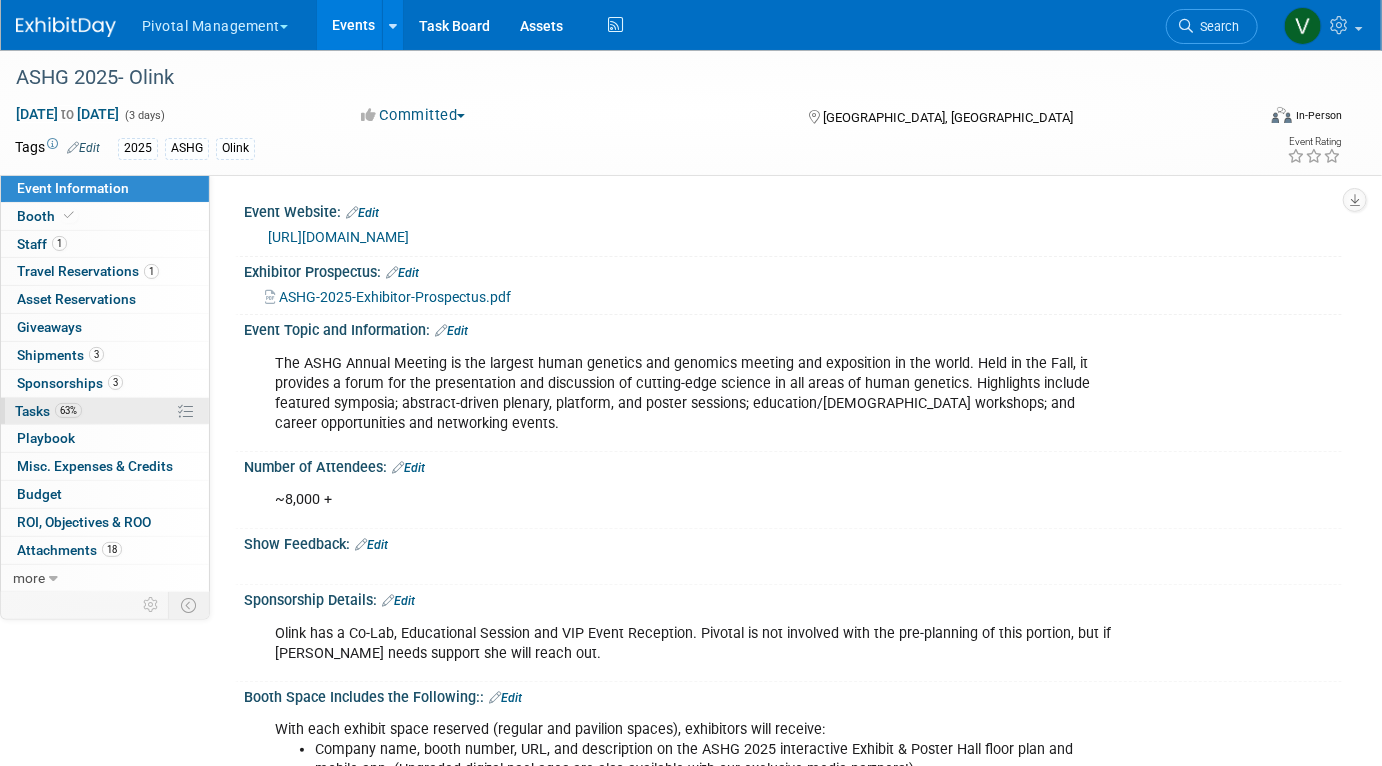 Image resolution: width=1382 pixels, height=766 pixels. I want to click on div: Event Rating, so click(1314, 142).